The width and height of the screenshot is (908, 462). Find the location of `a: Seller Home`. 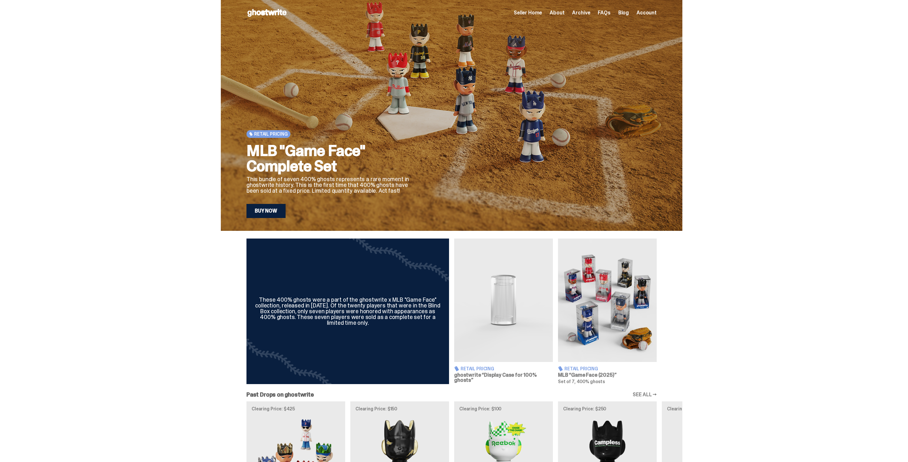

a: Seller Home is located at coordinates (528, 13).